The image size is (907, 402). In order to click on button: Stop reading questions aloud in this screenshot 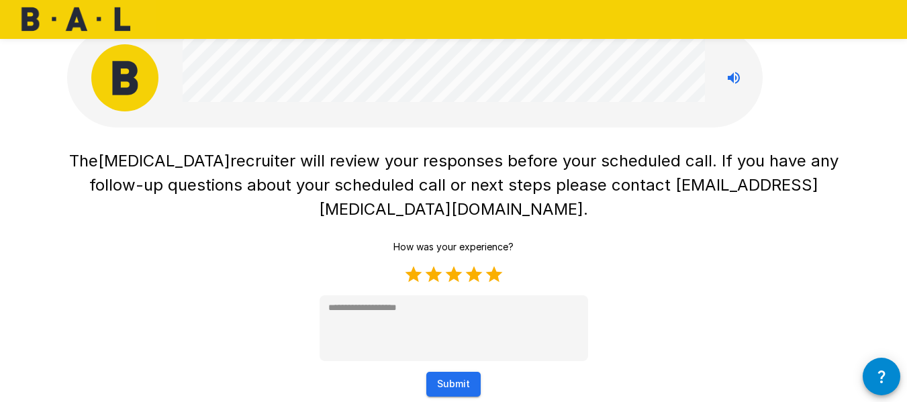, I will do `click(734, 78)`.